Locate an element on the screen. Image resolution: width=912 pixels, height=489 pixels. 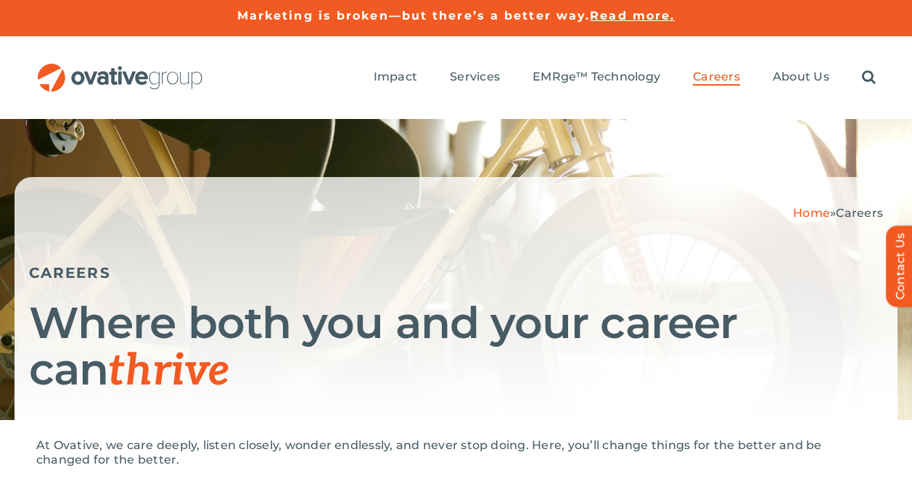
a: Careers is located at coordinates (716, 78).